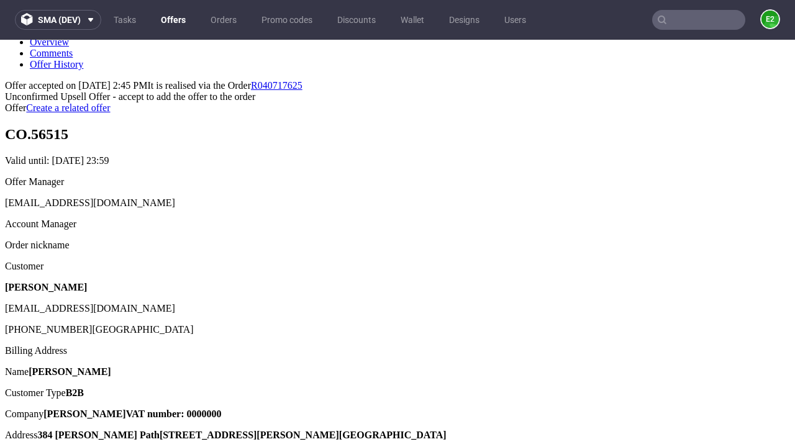  I want to click on strong: VAT number: 0000000, so click(174, 374).